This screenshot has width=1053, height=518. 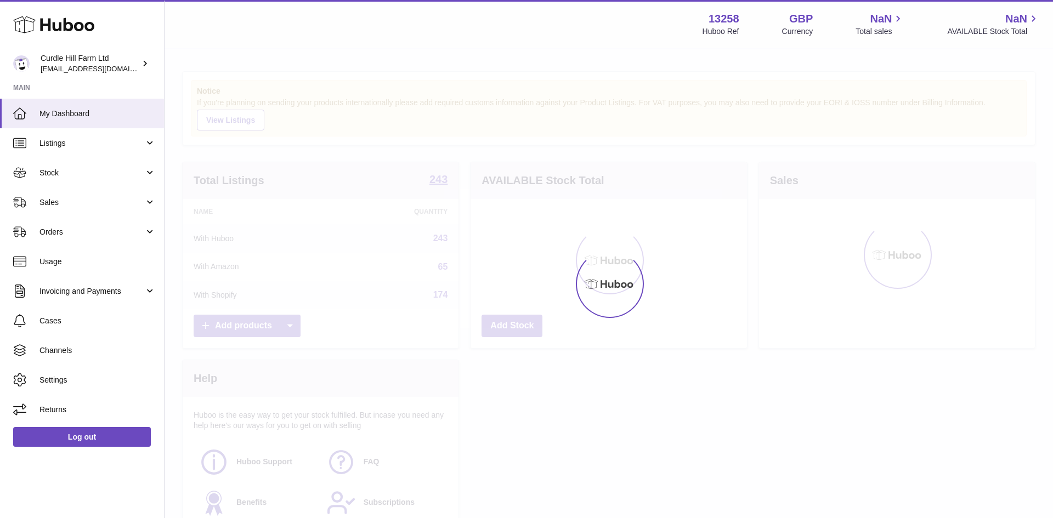 What do you see at coordinates (92, 291) in the screenshot?
I see `span: Invoicing and Payments` at bounding box center [92, 291].